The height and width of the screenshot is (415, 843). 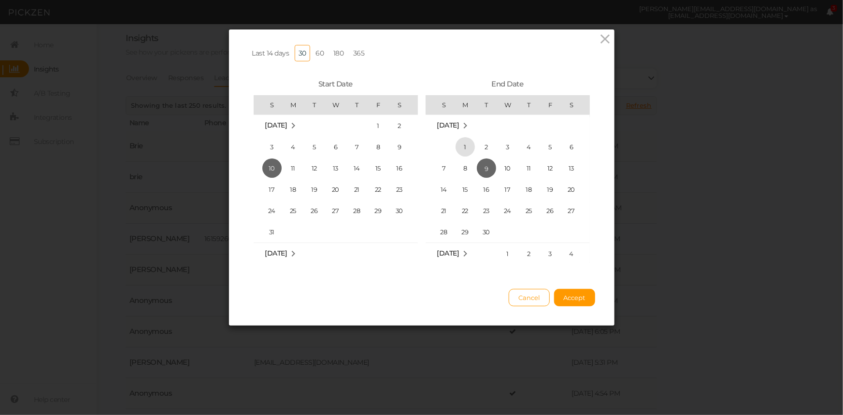 What do you see at coordinates (486, 147) in the screenshot?
I see `td: Tuesday September 2 2025` at bounding box center [486, 147].